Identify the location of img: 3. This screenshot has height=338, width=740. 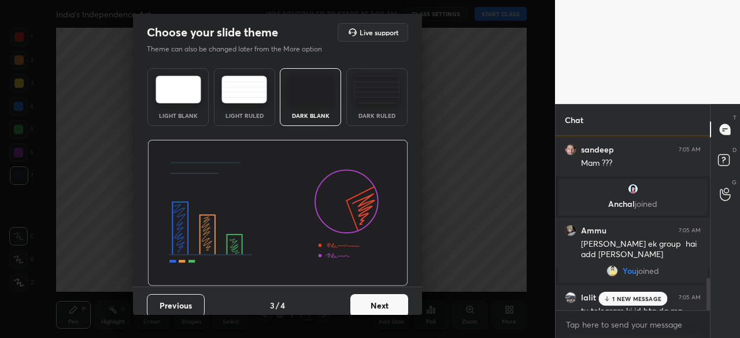
(570, 298).